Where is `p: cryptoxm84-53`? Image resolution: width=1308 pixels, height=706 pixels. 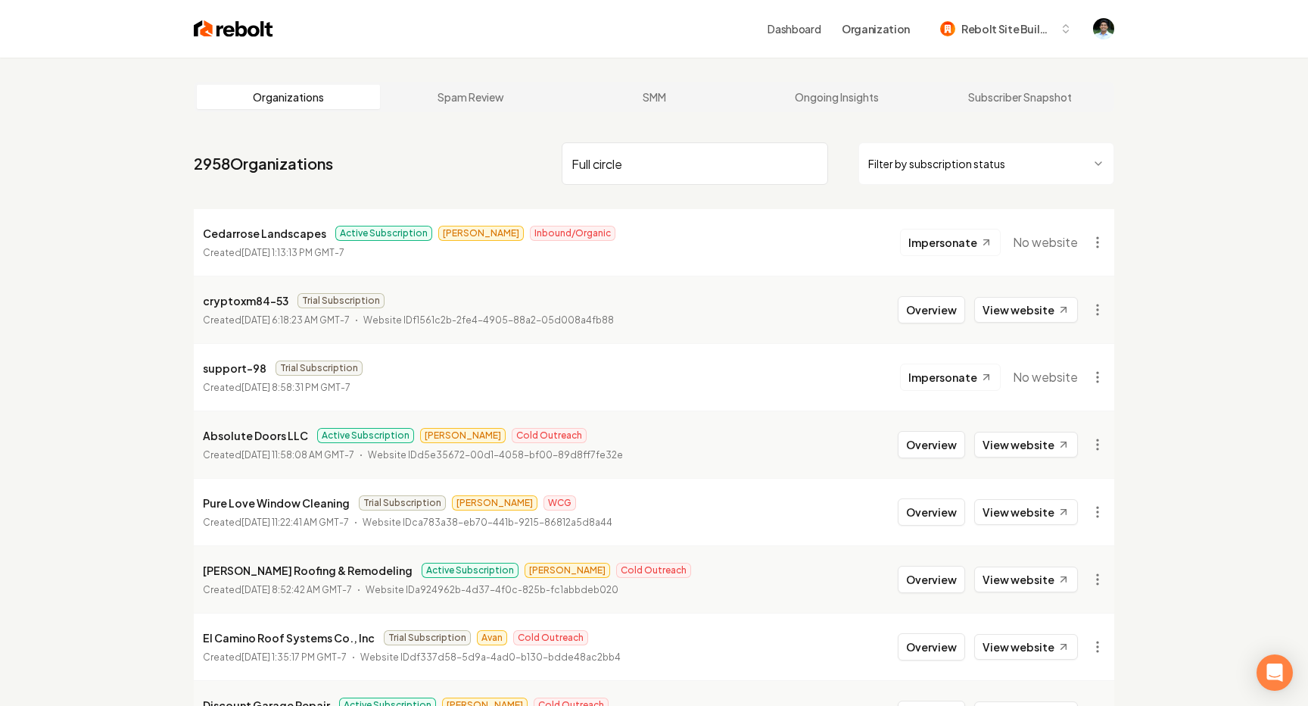
p: cryptoxm84-53 is located at coordinates (245, 301).